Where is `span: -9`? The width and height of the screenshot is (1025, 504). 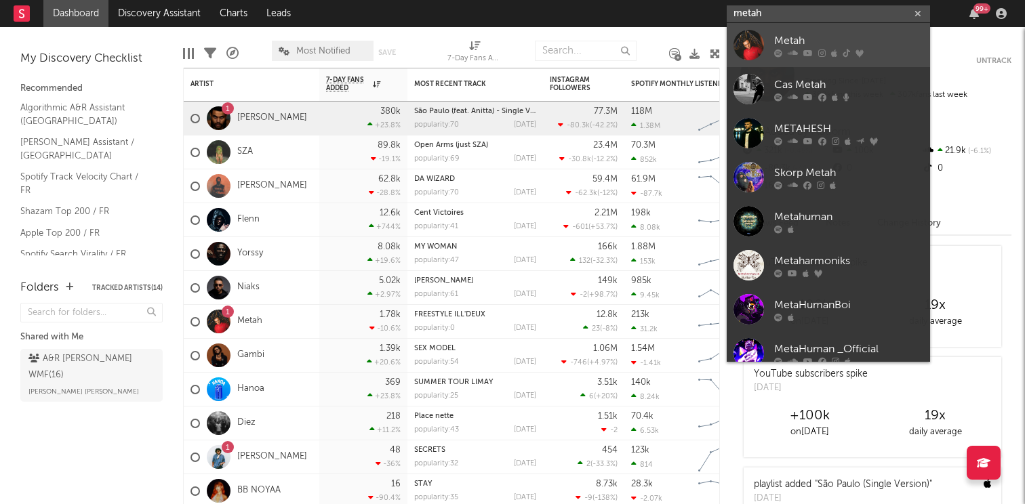
span: -9 is located at coordinates (589, 498).